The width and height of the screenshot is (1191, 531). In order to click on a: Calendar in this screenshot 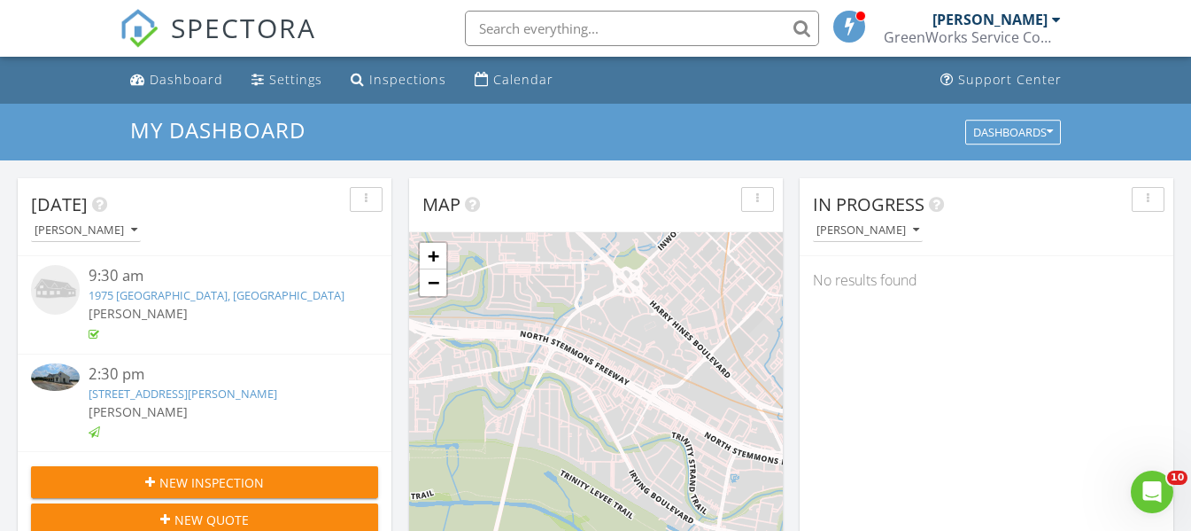, I will do `click(514, 80)`.